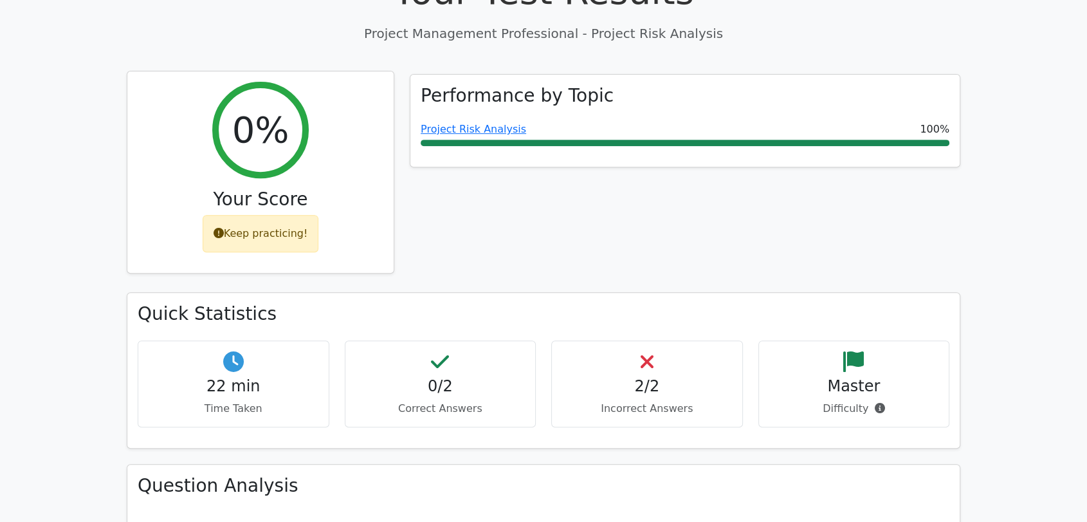  Describe the element at coordinates (440, 408) in the screenshot. I see `p: Correct Answers` at that location.